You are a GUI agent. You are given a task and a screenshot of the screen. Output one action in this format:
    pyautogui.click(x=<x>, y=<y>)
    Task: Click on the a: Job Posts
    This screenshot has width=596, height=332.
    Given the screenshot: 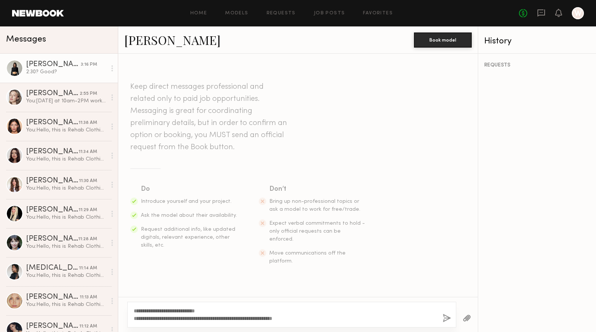 What is the action you would take?
    pyautogui.click(x=329, y=13)
    